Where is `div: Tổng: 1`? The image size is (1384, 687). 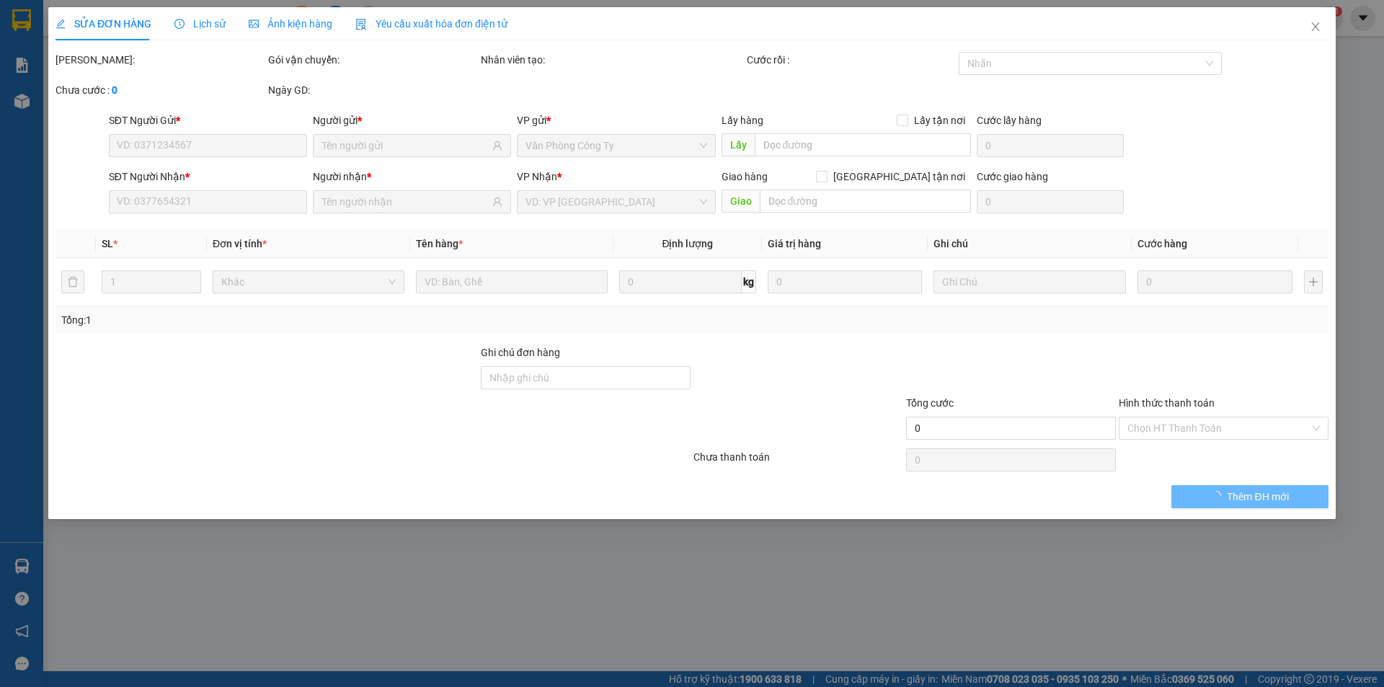 div: Tổng: 1 is located at coordinates (298, 320).